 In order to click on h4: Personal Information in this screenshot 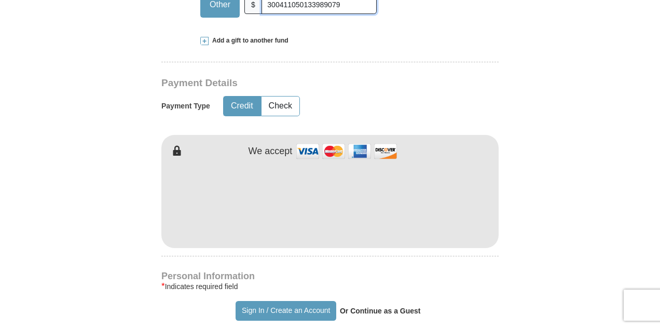, I will do `click(330, 276)`.